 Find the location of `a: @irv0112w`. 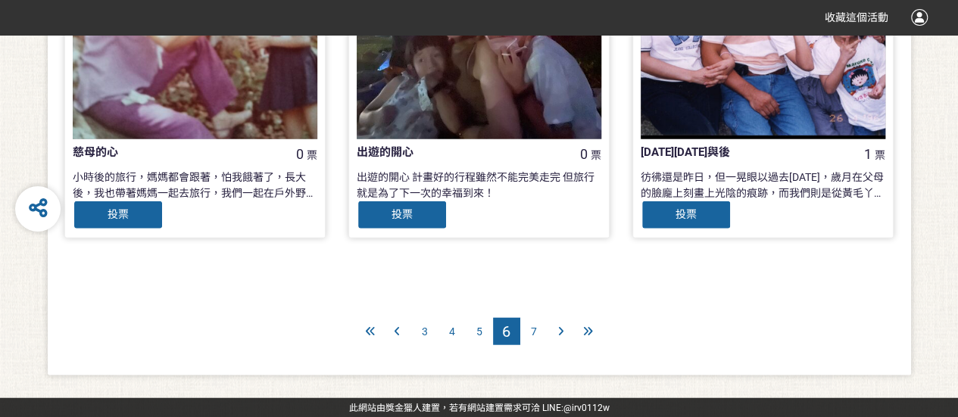

a: @irv0112w is located at coordinates (586, 408).